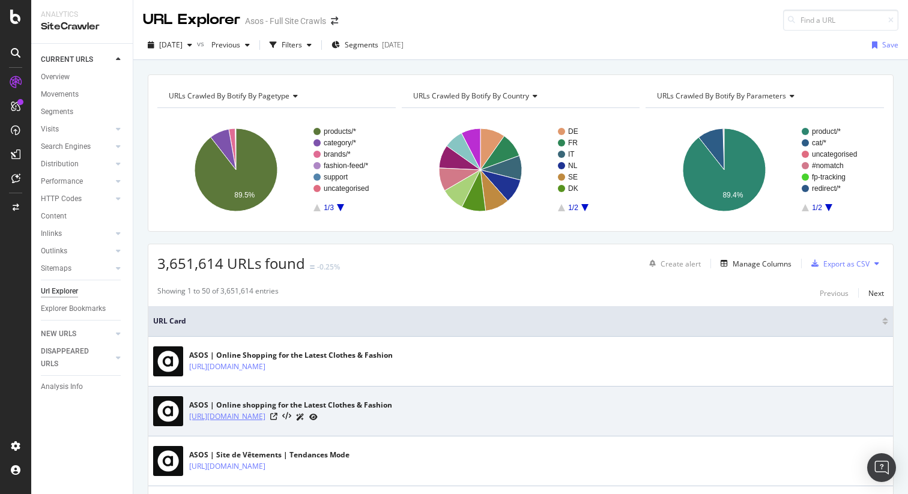  Describe the element at coordinates (834, 293) in the screenshot. I see `div: Previous` at that location.